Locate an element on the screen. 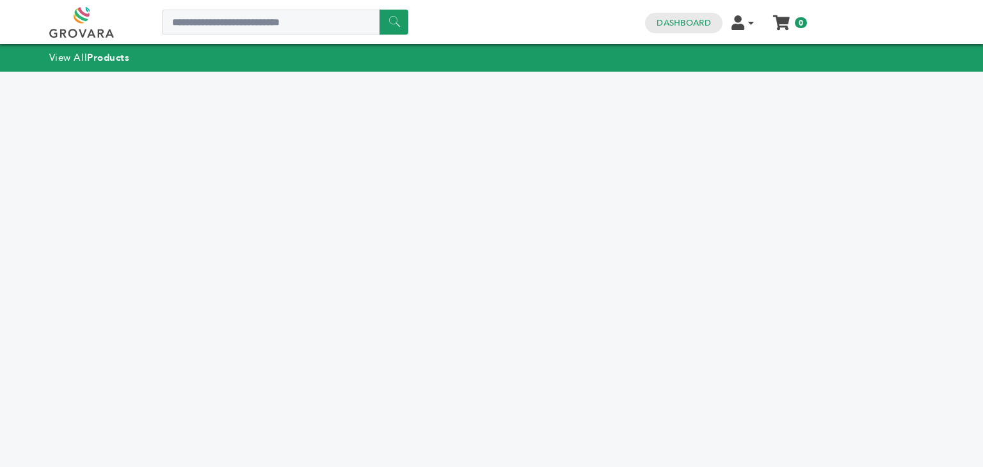  a: Dashboard is located at coordinates (683, 23).